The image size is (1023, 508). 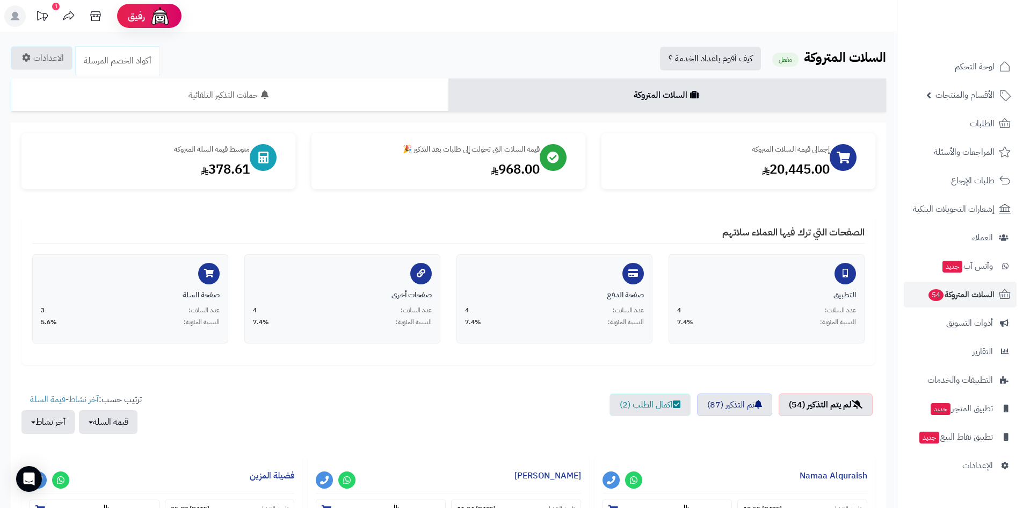 I want to click on a: تطبيق المتجرجديد, so click(x=960, y=408).